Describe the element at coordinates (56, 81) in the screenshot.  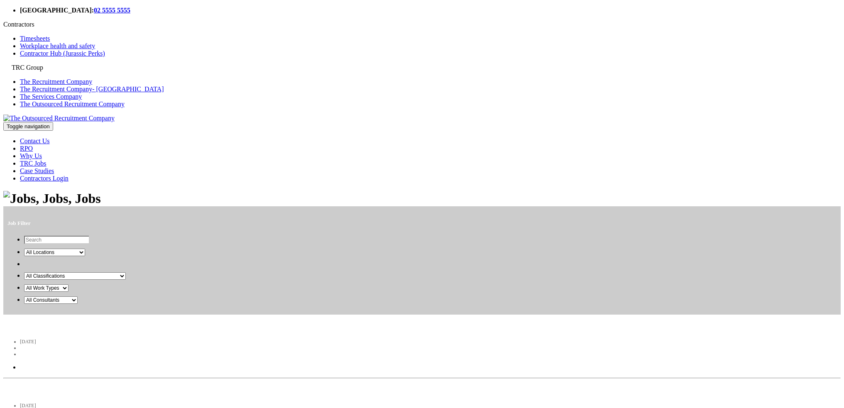
I see `a: The Recruitment Company` at that location.